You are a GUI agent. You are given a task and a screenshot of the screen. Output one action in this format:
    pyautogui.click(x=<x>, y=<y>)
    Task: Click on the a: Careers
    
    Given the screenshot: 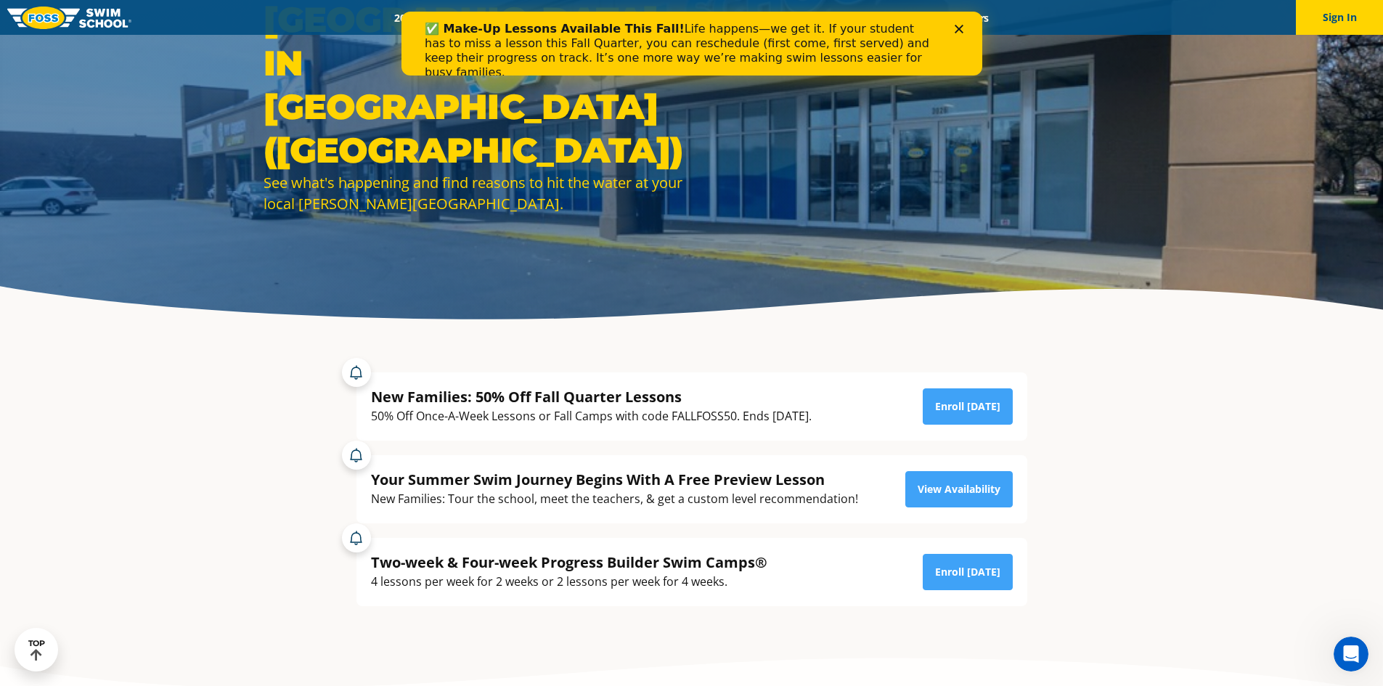 What is the action you would take?
    pyautogui.click(x=971, y=17)
    